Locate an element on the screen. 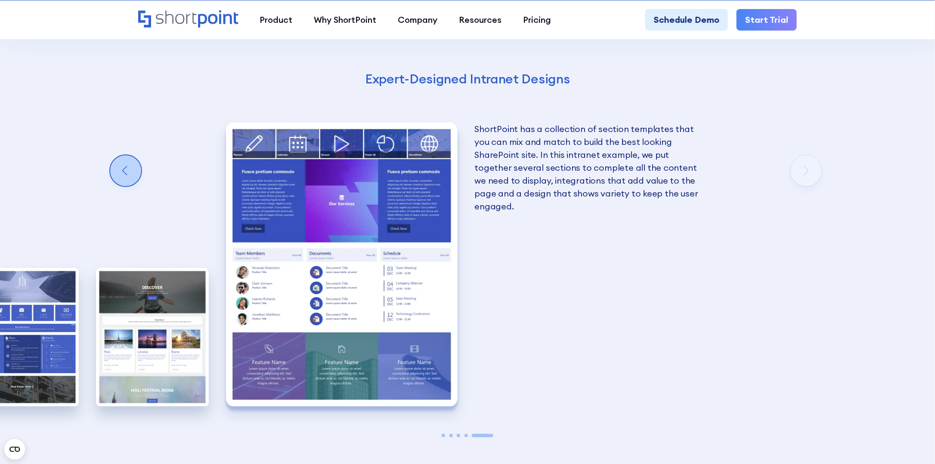 The image size is (935, 464). a: Home is located at coordinates (188, 19).